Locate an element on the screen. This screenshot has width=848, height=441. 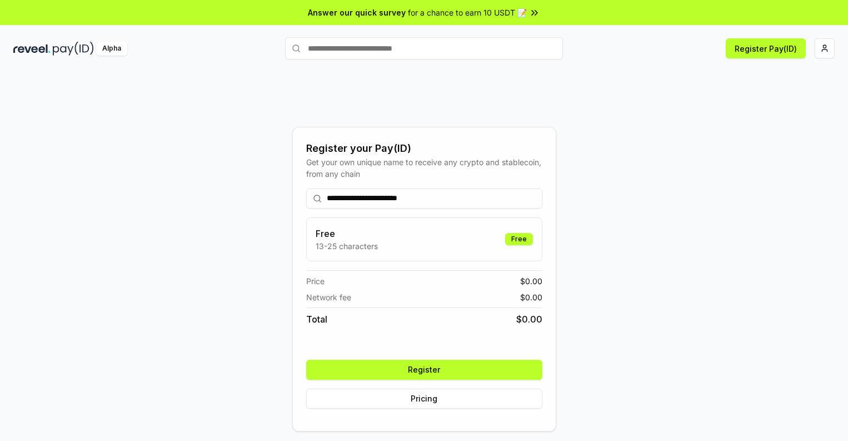
h3: Free is located at coordinates (347, 233).